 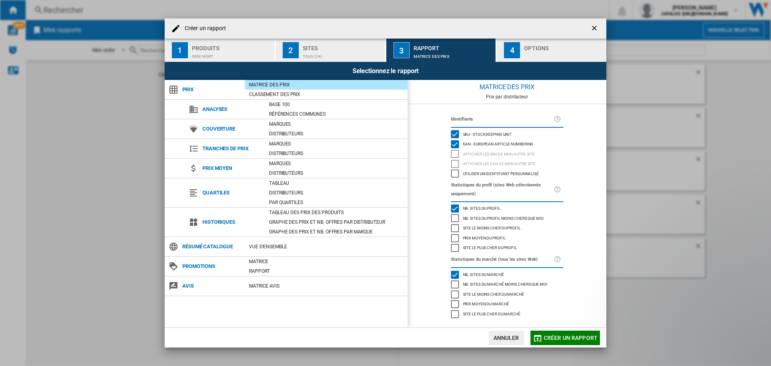 I want to click on span: Site le plus cher du marché, so click(x=492, y=313).